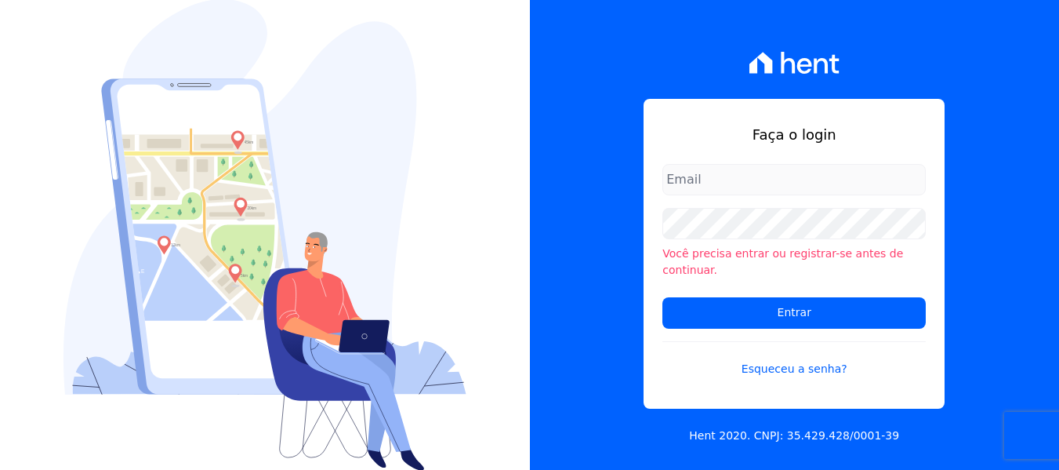 The width and height of the screenshot is (1059, 470). I want to click on li: Você precisa entrar ou registrar-se antes de continuar., so click(794, 262).